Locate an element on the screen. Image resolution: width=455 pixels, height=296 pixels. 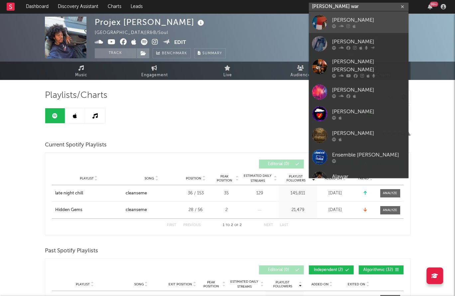
input: Search for artists is located at coordinates (359, 7).